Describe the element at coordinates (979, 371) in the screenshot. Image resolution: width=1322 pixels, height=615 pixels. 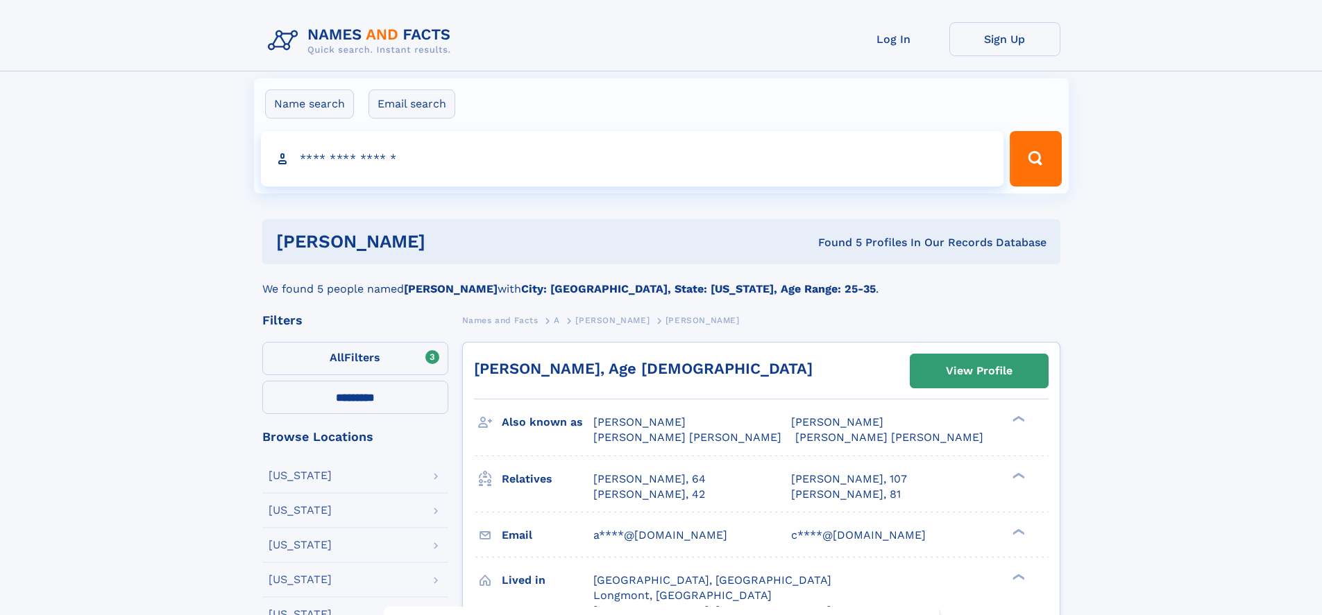
I see `a: View Profile` at that location.